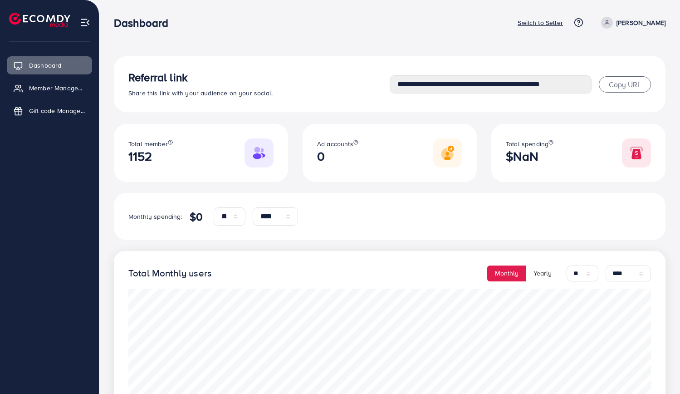 The width and height of the screenshot is (680, 394). Describe the element at coordinates (170, 273) in the screenshot. I see `h4: Total Monthly users` at that location.